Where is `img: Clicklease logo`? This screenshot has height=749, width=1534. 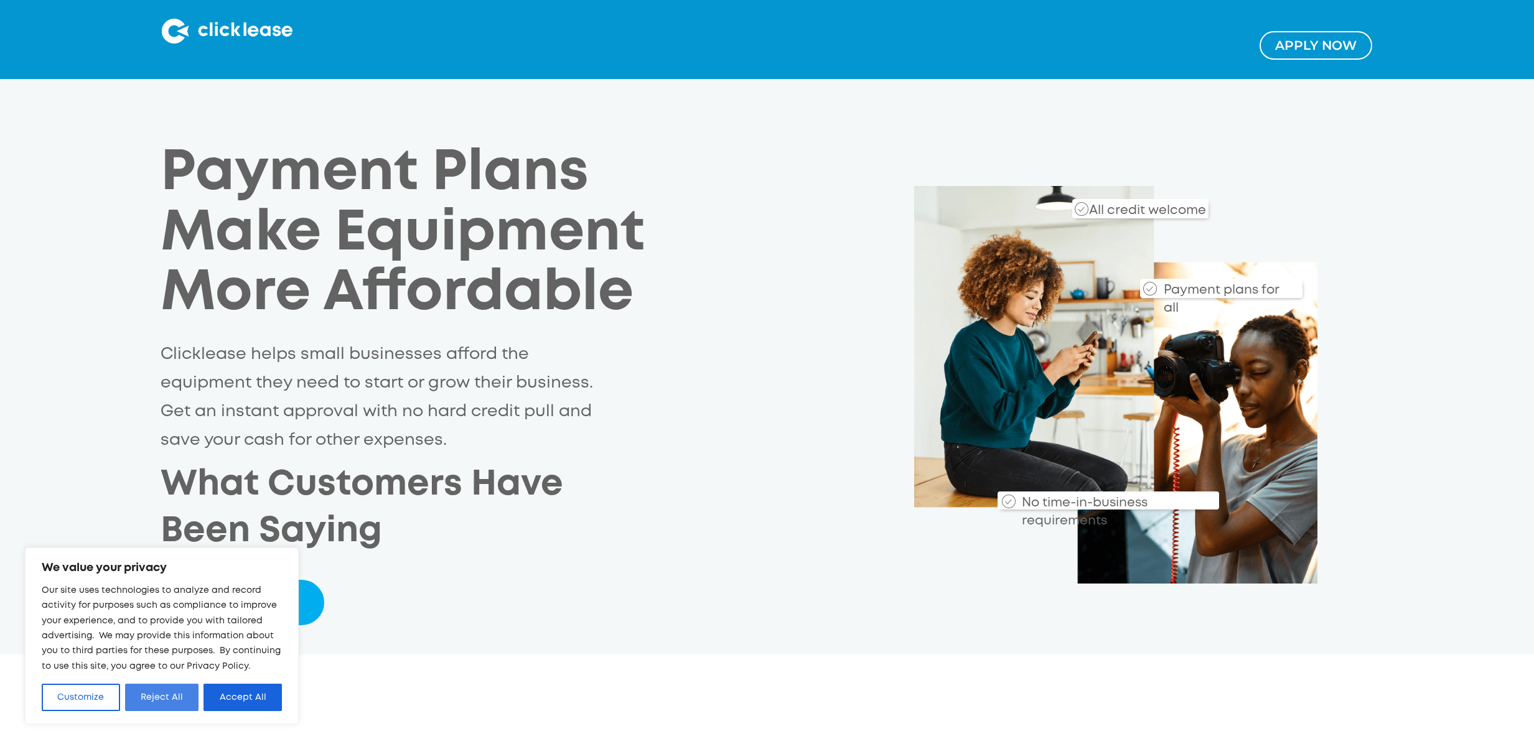 img: Clicklease logo is located at coordinates (227, 31).